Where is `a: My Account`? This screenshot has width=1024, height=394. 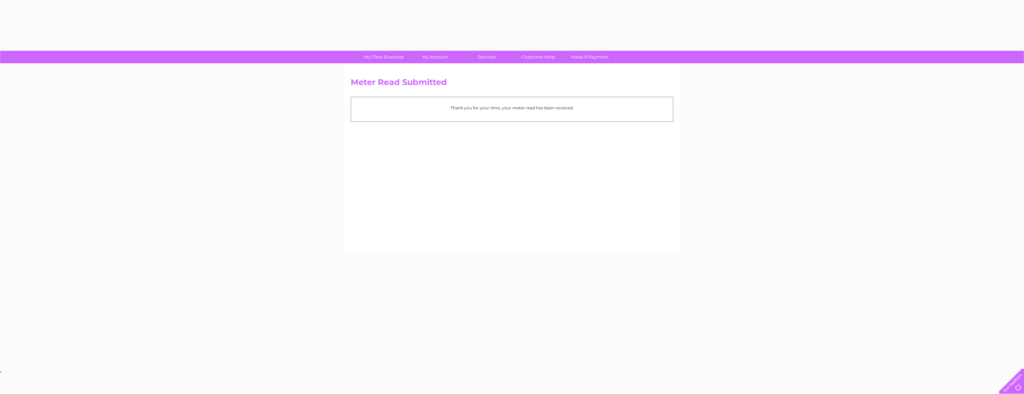 a: My Account is located at coordinates (435, 57).